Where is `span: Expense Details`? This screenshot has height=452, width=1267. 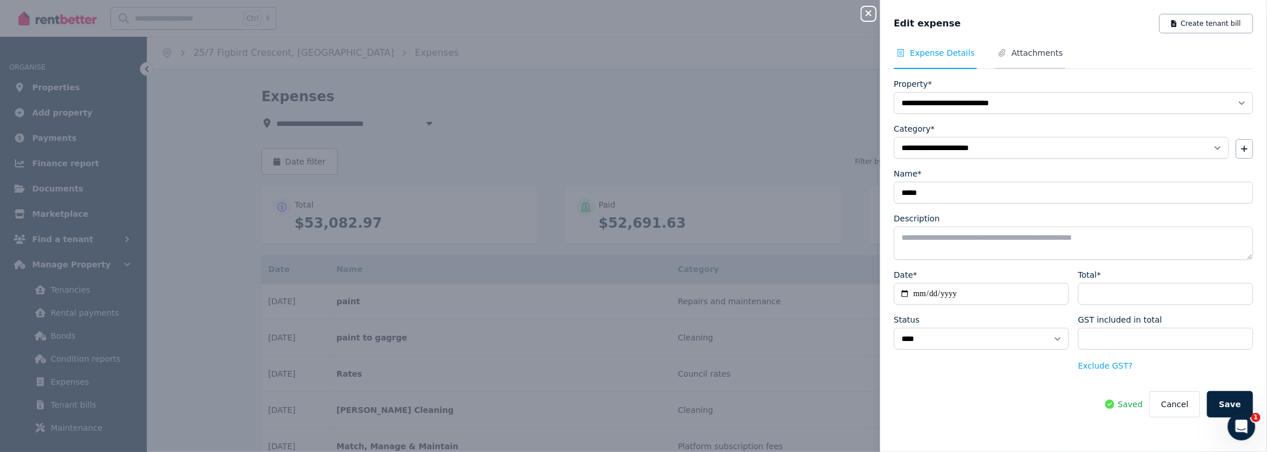
span: Expense Details is located at coordinates (942, 53).